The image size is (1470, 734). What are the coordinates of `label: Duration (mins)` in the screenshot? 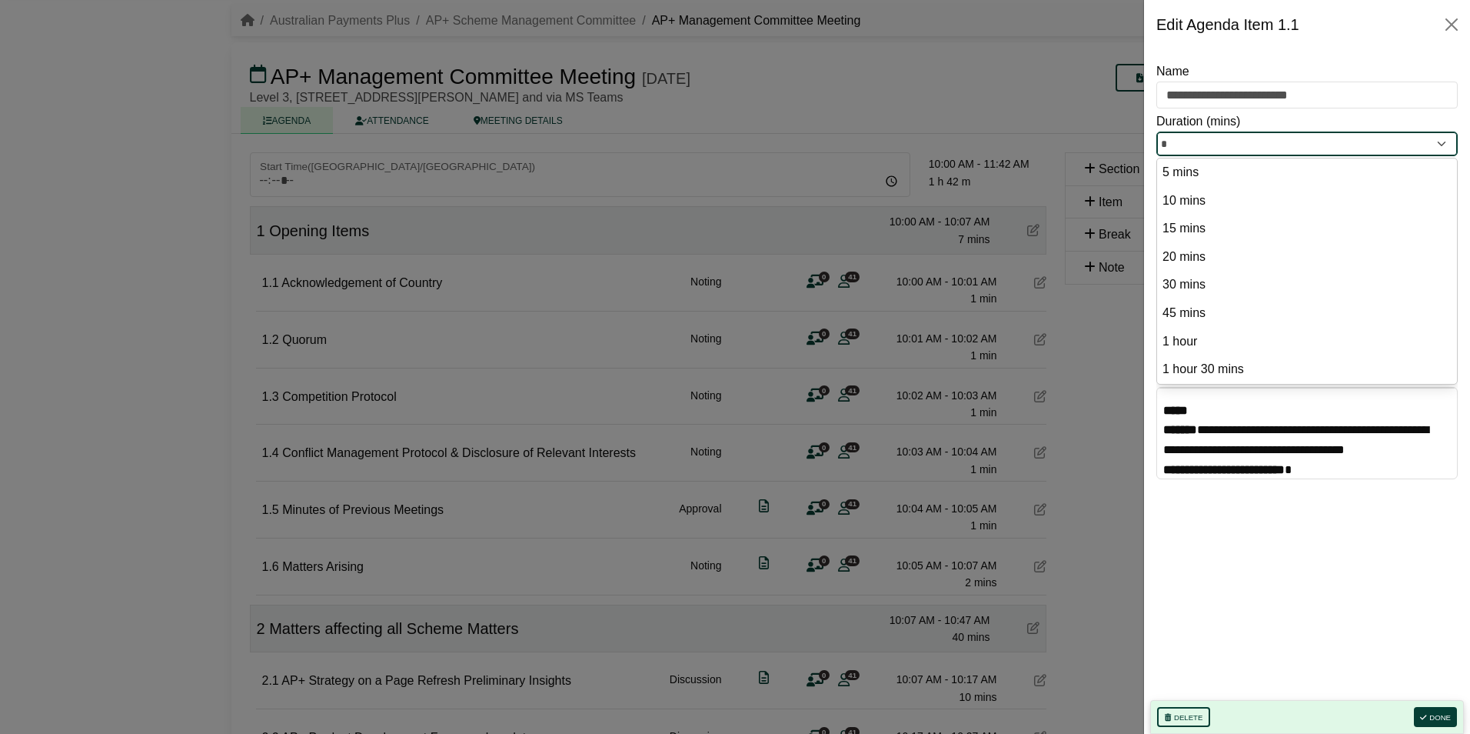 It's located at (1198, 122).